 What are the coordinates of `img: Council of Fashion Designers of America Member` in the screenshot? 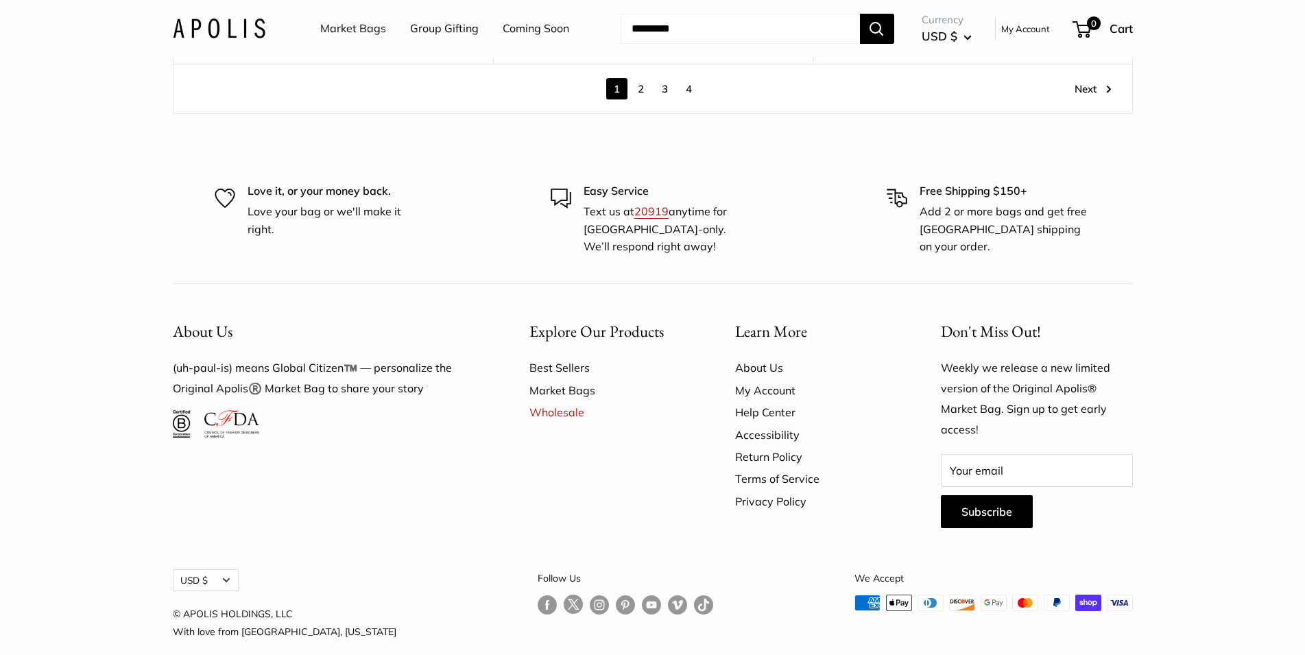 It's located at (231, 424).